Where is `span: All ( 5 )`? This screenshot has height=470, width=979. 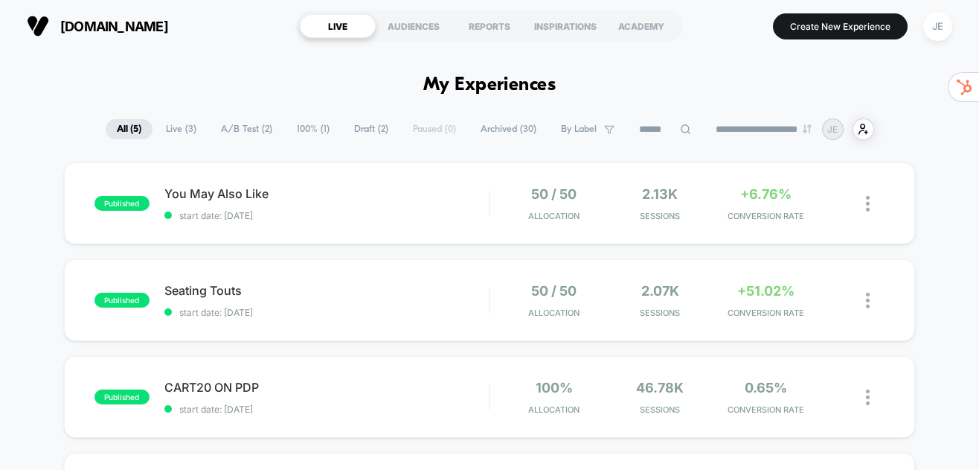
span: All ( 5 ) is located at coordinates (129, 129).